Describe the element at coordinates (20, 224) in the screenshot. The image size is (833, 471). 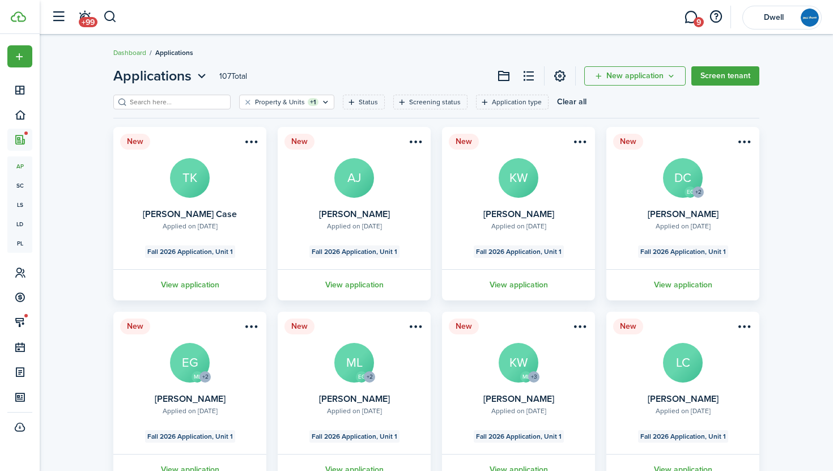
I see `a: ld` at that location.